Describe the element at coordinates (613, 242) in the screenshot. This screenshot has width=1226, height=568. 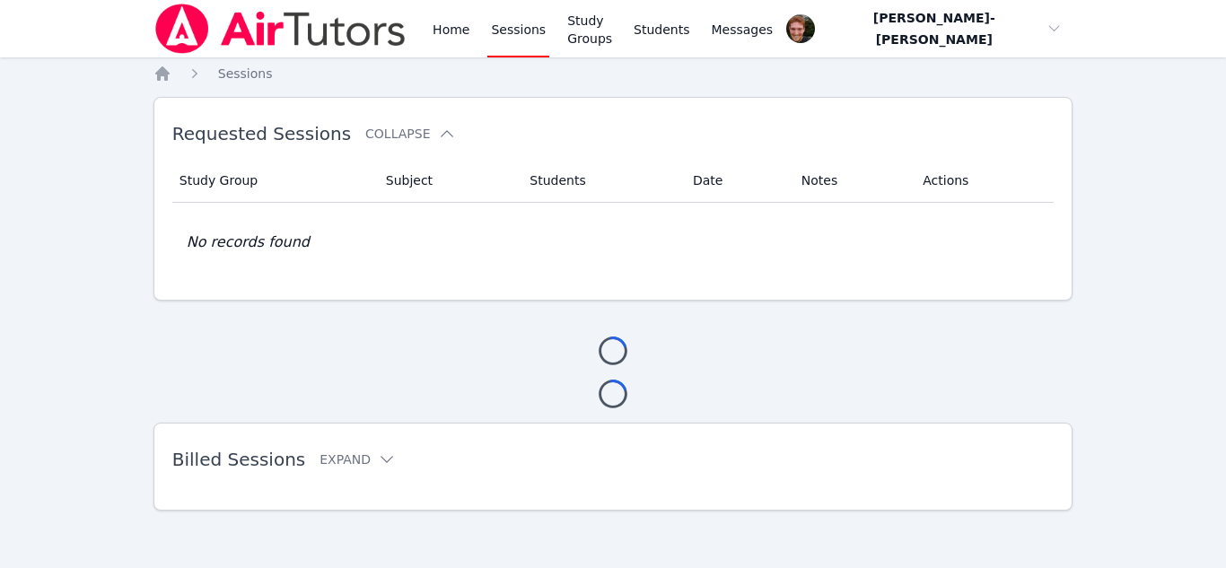
I see `td: No records found` at that location.